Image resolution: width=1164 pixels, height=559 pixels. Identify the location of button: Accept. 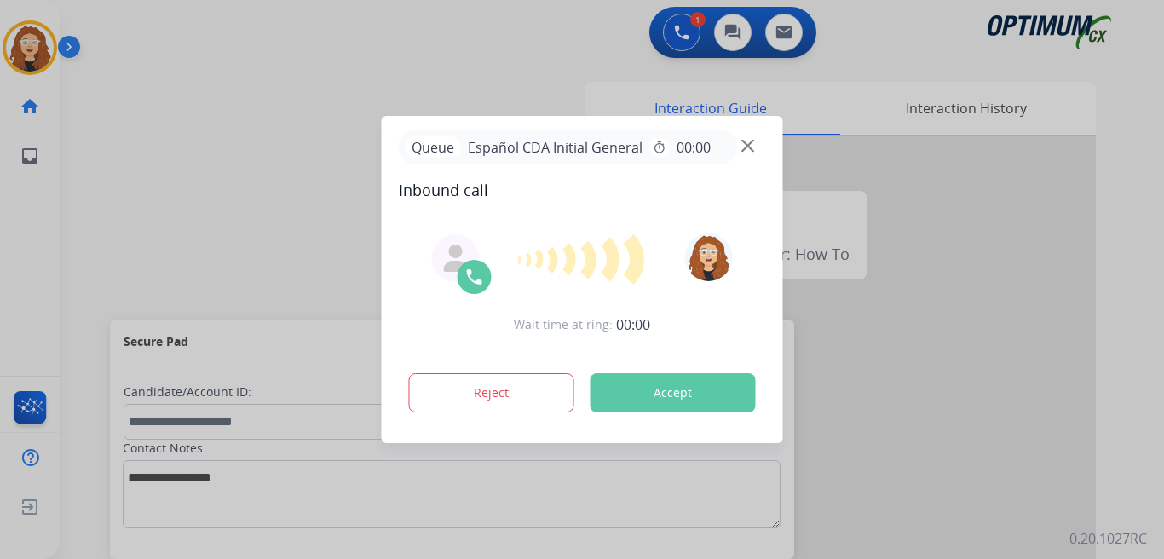
(673, 393).